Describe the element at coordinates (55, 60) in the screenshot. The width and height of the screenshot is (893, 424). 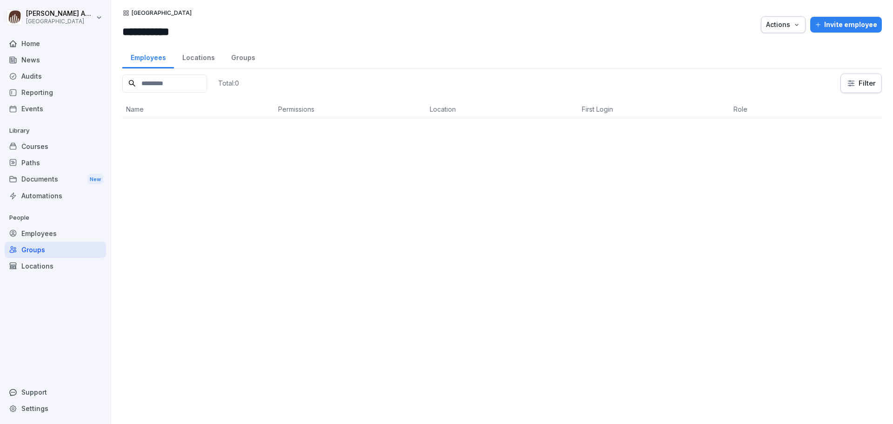
I see `a: News` at that location.